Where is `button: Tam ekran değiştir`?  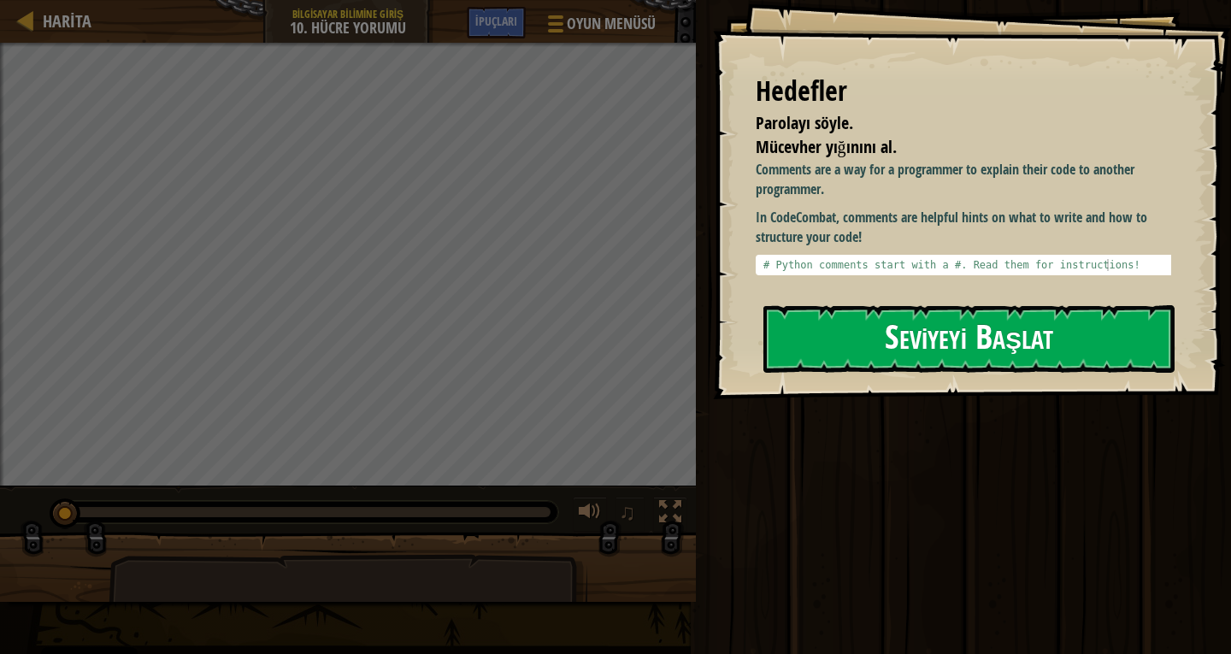
button: Tam ekran değiştir is located at coordinates (670, 514).